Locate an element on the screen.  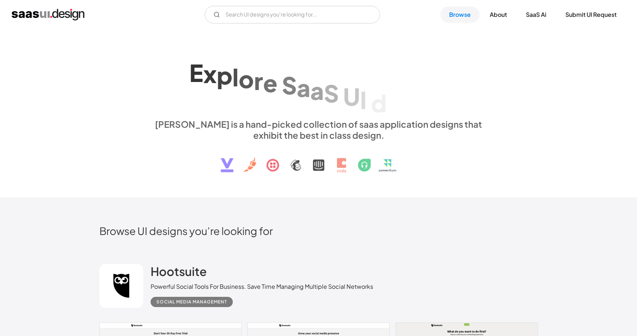
a: Submit UI Request is located at coordinates (591, 15).